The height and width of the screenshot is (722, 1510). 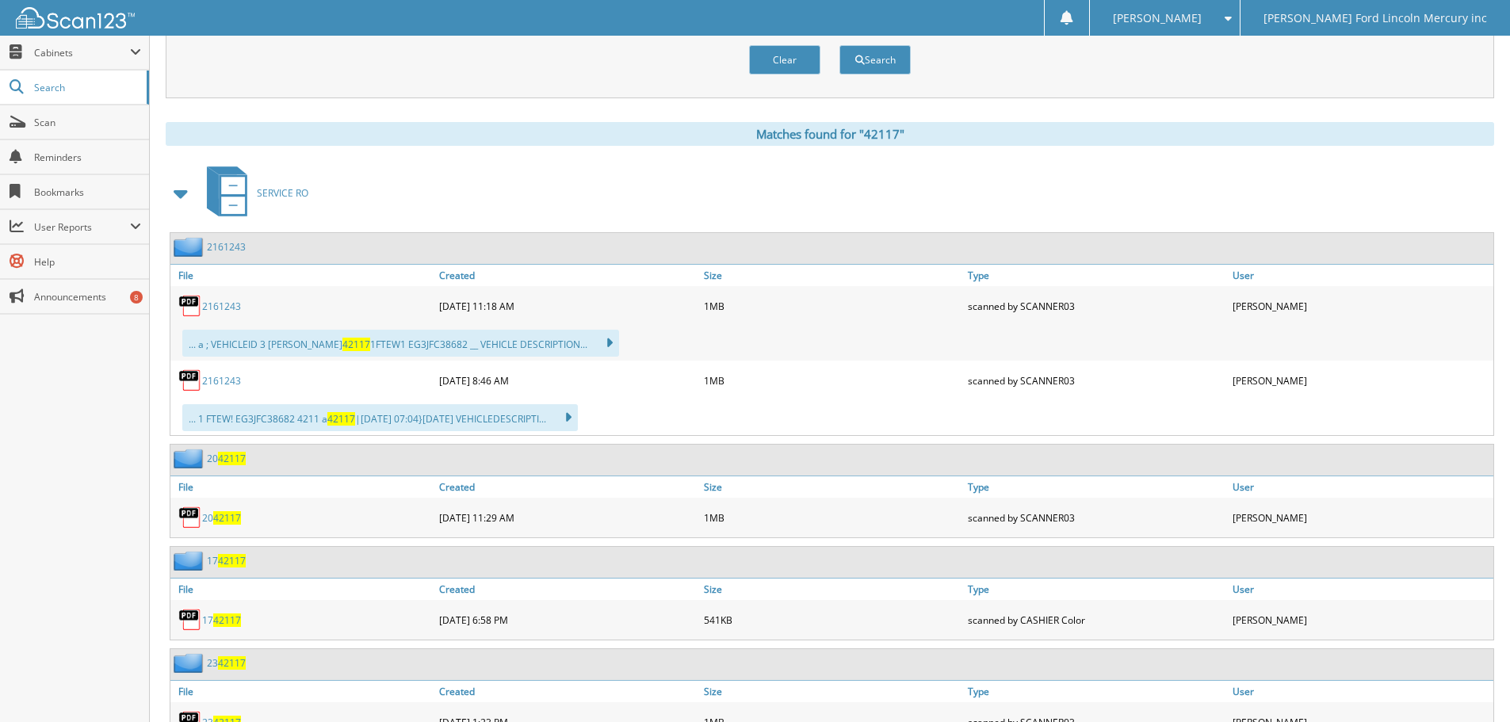 What do you see at coordinates (87, 262) in the screenshot?
I see `span: Help` at bounding box center [87, 262].